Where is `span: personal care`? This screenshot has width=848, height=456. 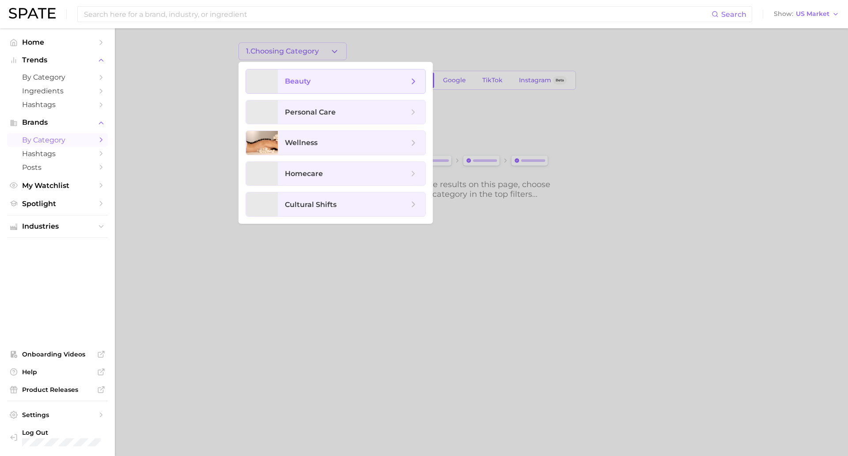
span: personal care is located at coordinates (310, 112).